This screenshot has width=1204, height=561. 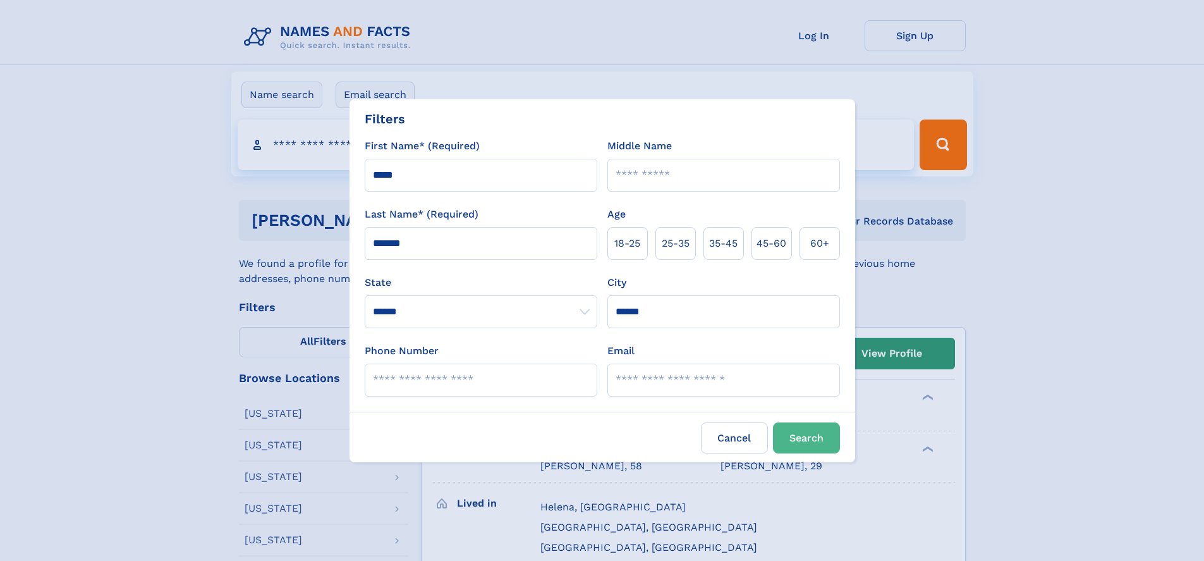 I want to click on label: Middle Name, so click(x=640, y=146).